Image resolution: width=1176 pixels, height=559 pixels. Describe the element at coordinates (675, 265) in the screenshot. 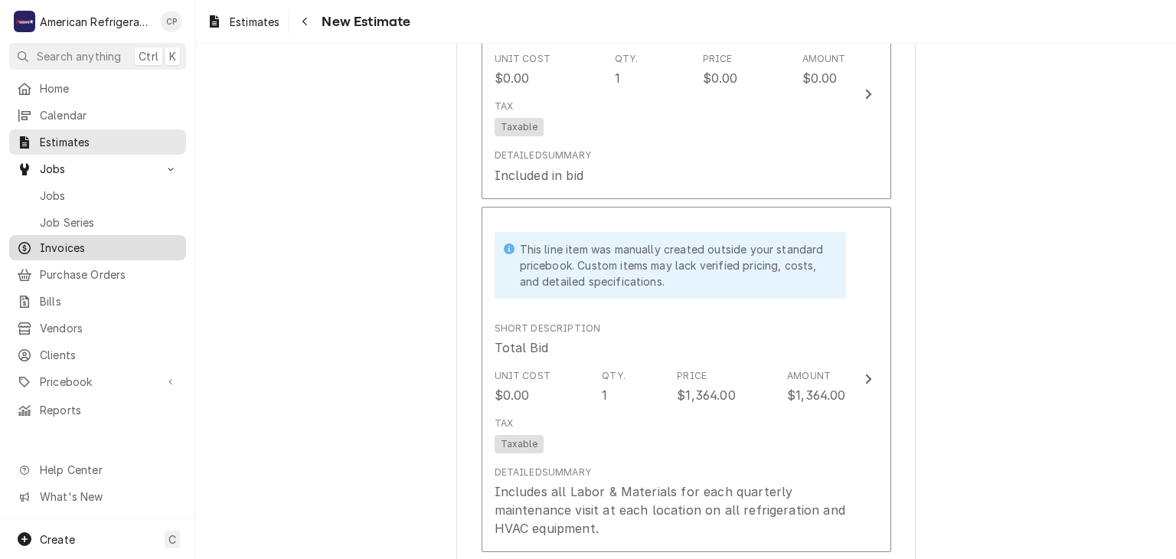

I see `div: This line item was manually created outside your standard pricebook. Custom items may lack verifi...` at that location.